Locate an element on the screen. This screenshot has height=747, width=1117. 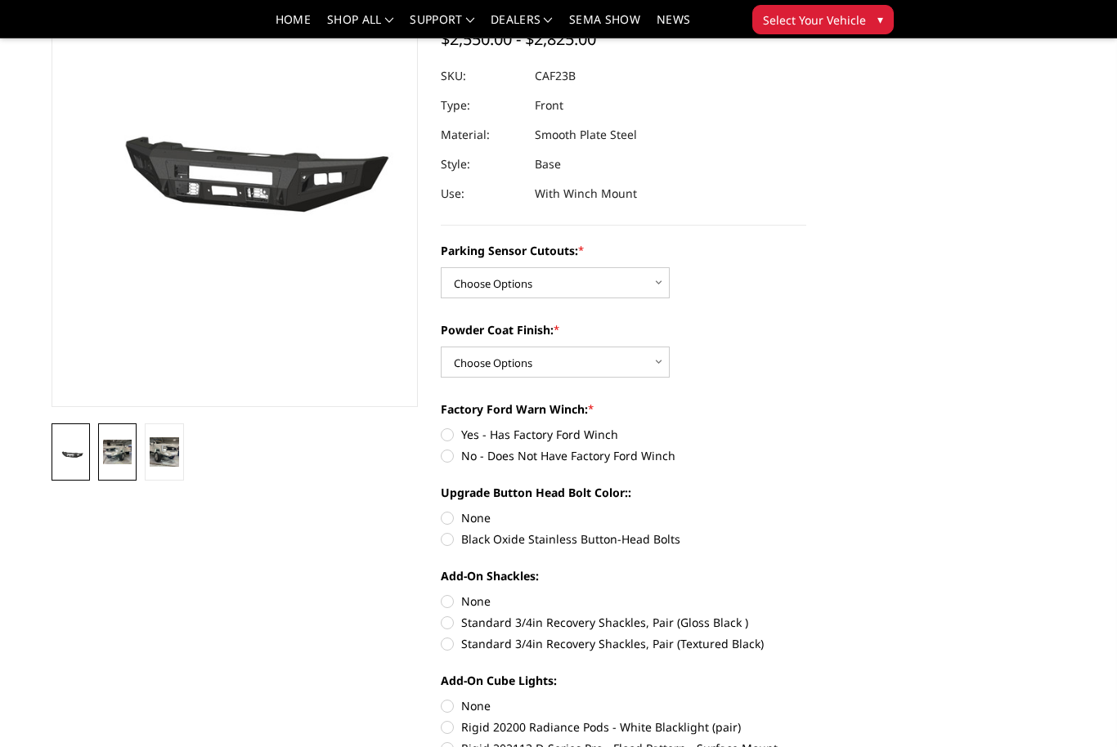
dt: Style: is located at coordinates (482, 164).